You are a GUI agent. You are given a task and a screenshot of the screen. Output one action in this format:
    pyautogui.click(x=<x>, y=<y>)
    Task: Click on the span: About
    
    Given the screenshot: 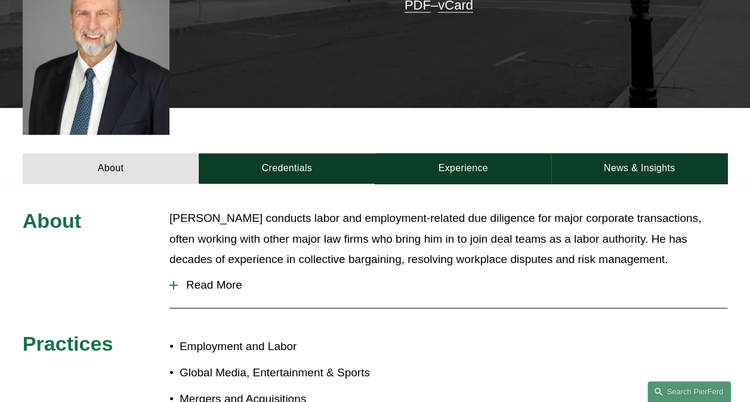 What is the action you would take?
    pyautogui.click(x=52, y=221)
    